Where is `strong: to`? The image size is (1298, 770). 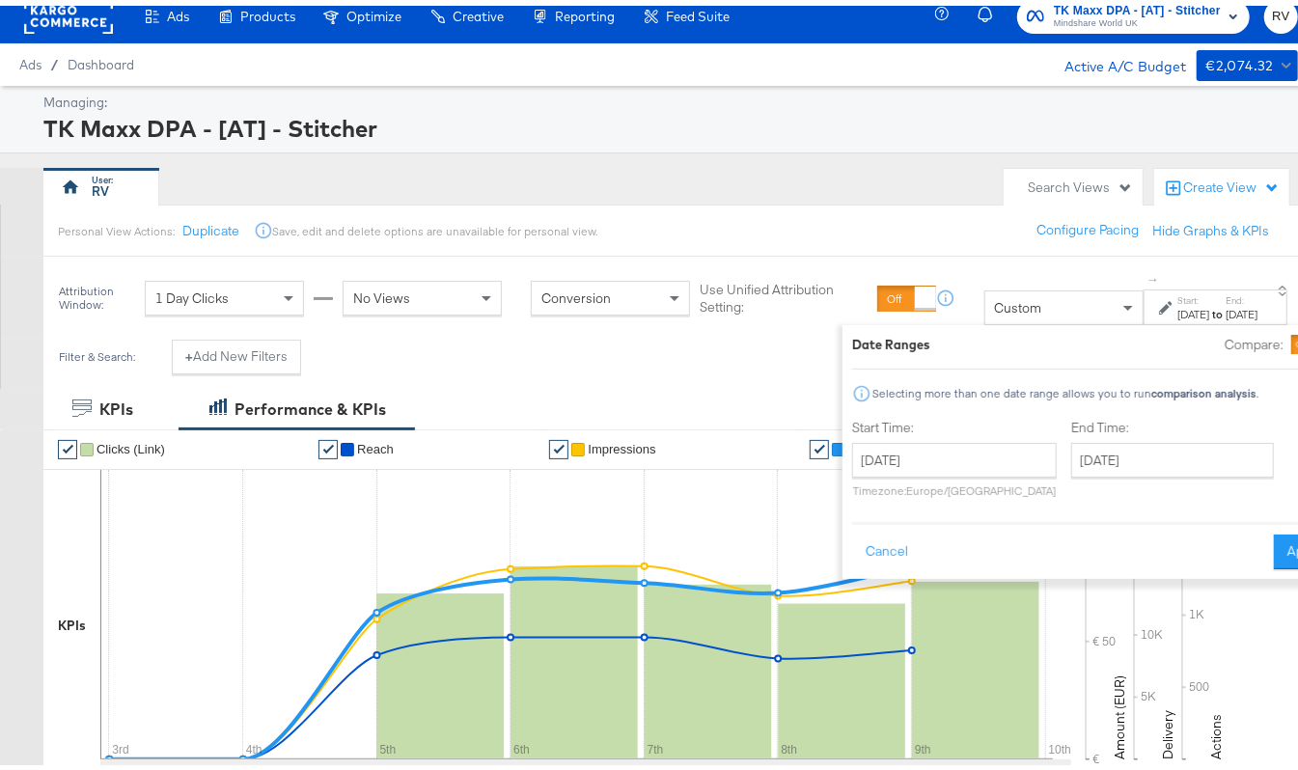 strong: to is located at coordinates (1217, 308).